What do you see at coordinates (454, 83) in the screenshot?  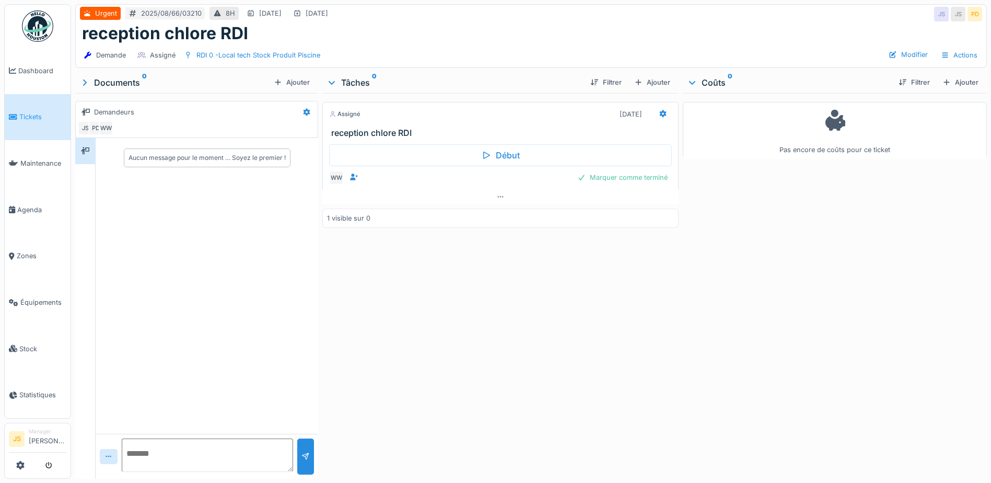 I see `div: Tâches` at bounding box center [454, 83].